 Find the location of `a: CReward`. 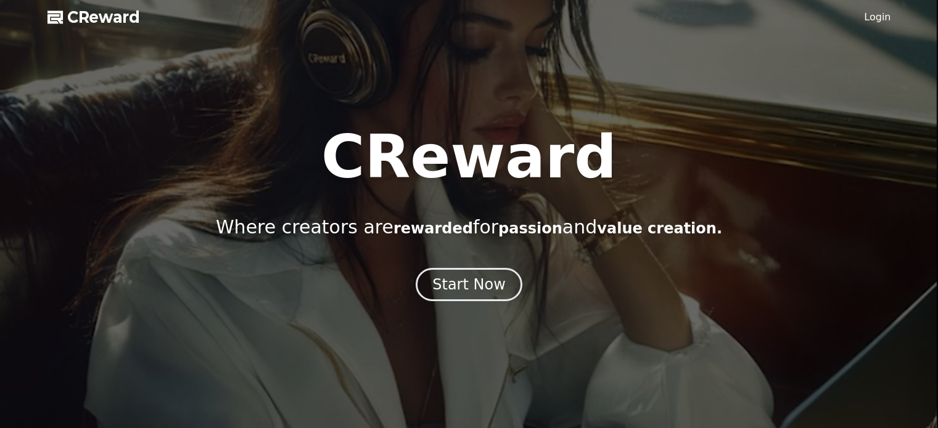

a: CReward is located at coordinates (94, 17).